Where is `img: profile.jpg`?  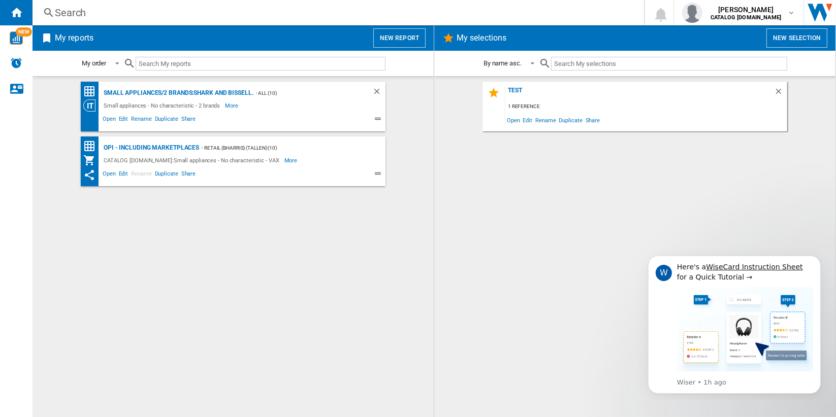
img: profile.jpg is located at coordinates (692, 13).